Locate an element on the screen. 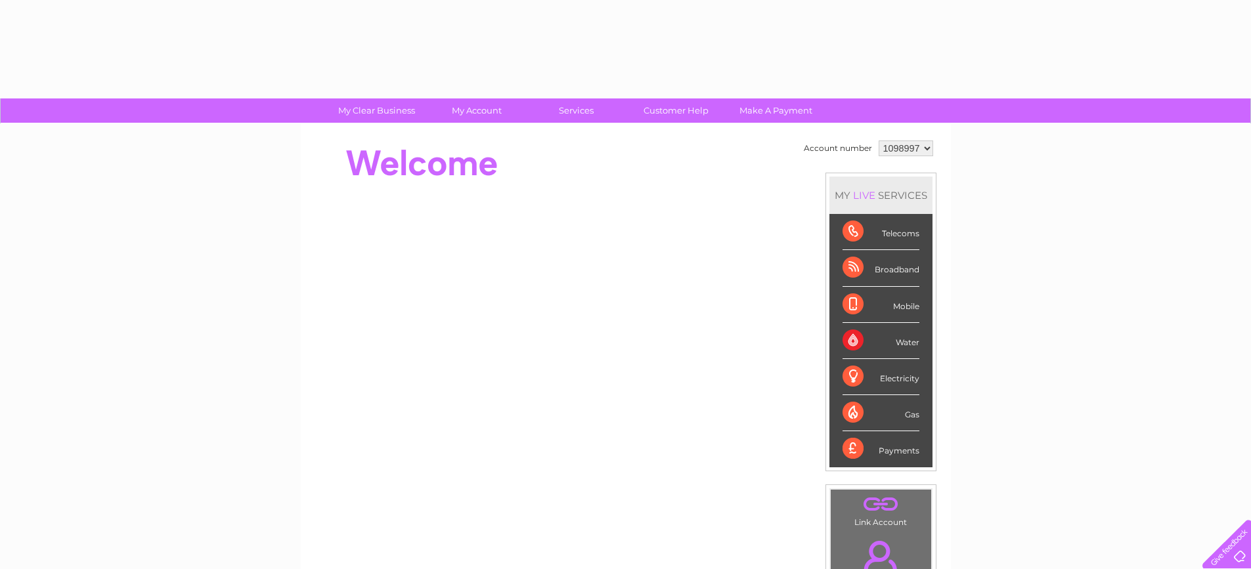 The image size is (1251, 569). div: Gas is located at coordinates (880, 413).